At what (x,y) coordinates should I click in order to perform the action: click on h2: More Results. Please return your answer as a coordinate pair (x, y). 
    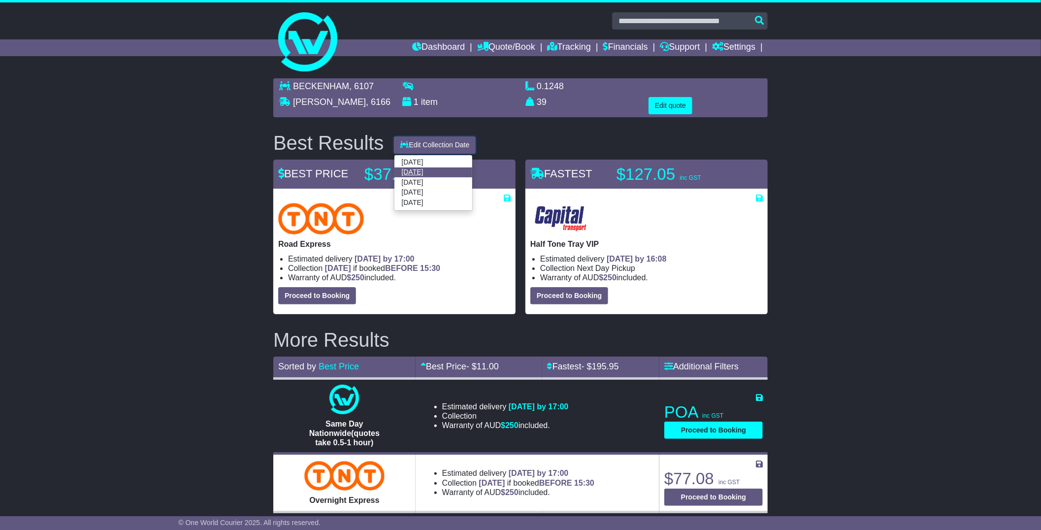
    Looking at the image, I should click on (521, 340).